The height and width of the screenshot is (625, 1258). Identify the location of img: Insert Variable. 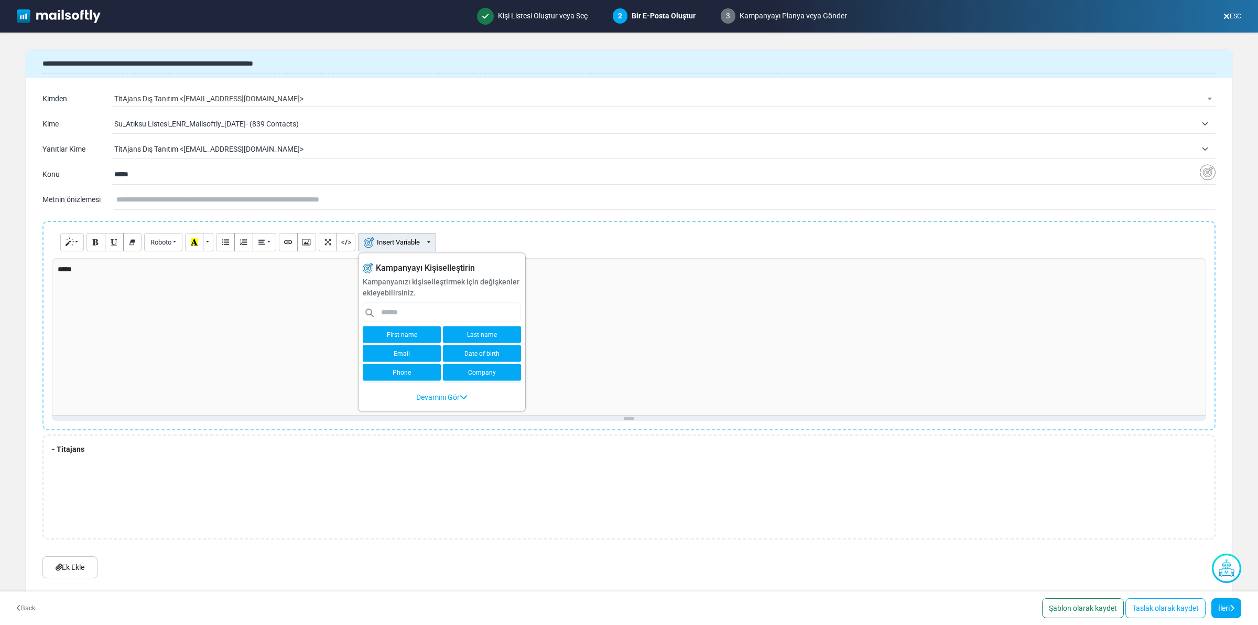
(1208, 172).